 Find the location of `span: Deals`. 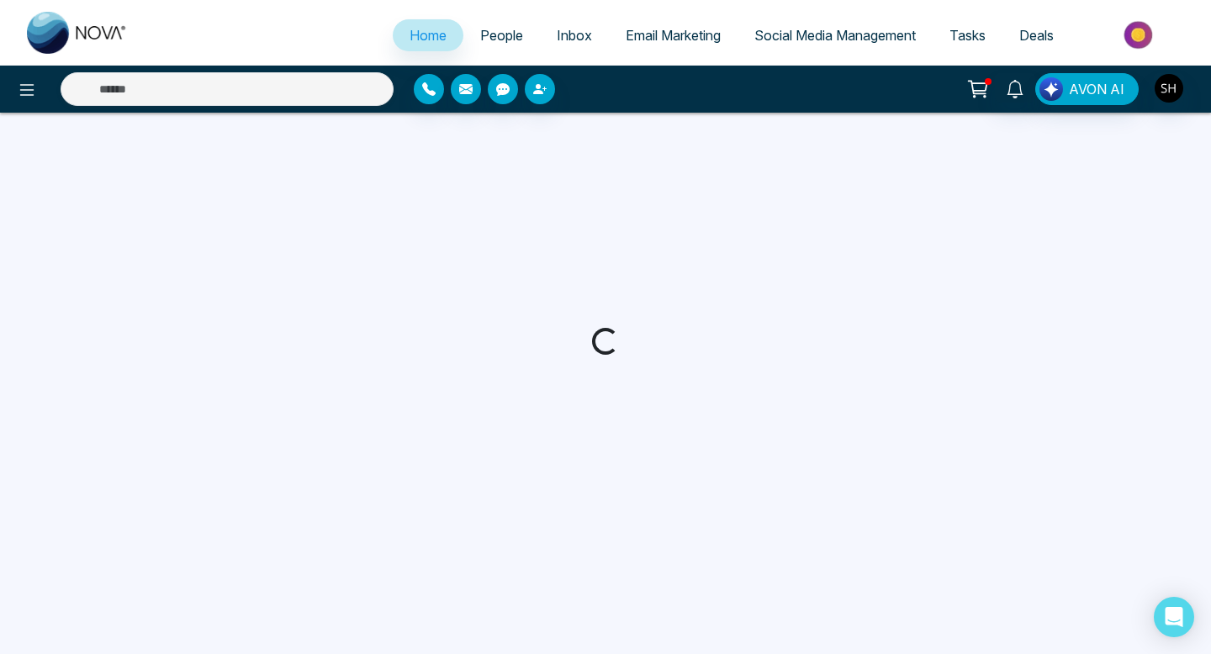

span: Deals is located at coordinates (1036, 35).